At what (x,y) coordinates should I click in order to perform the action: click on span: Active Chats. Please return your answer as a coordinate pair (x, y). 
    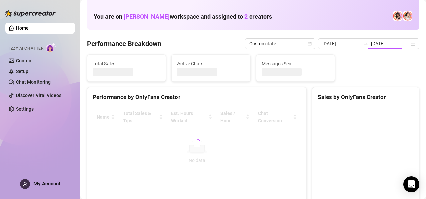
    Looking at the image, I should click on (211, 64).